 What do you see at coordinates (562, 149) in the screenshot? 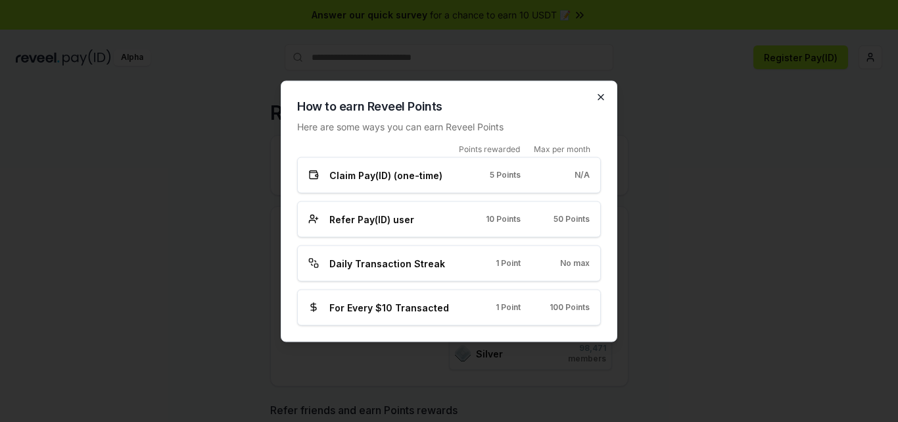
I see `span: Max per month` at bounding box center [562, 149].